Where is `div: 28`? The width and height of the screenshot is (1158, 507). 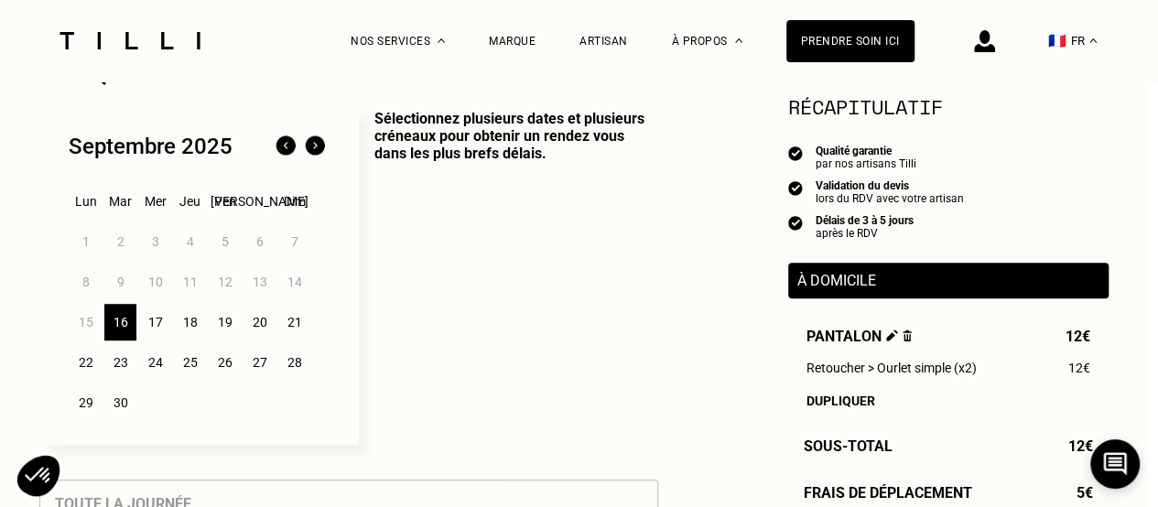 div: 28 is located at coordinates (294, 363).